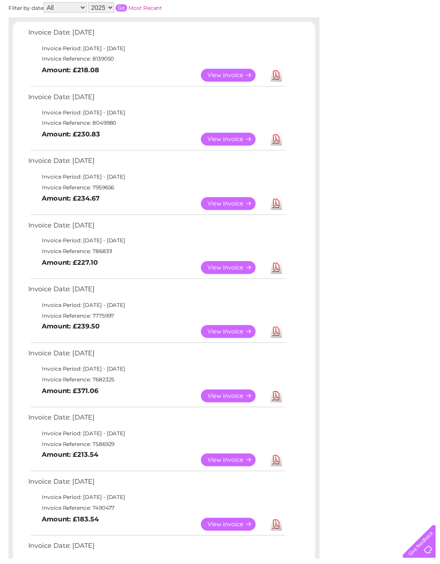 The width and height of the screenshot is (440, 564). Describe the element at coordinates (71, 136) in the screenshot. I see `b: Amount: £230.83` at that location.